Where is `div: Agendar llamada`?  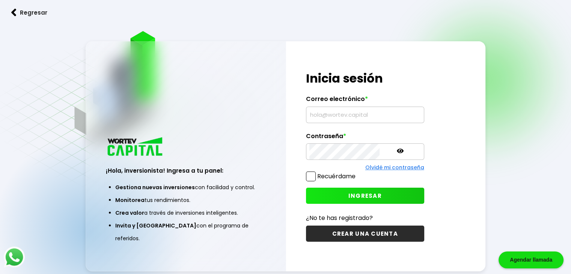 div: Agendar llamada is located at coordinates (530, 260).